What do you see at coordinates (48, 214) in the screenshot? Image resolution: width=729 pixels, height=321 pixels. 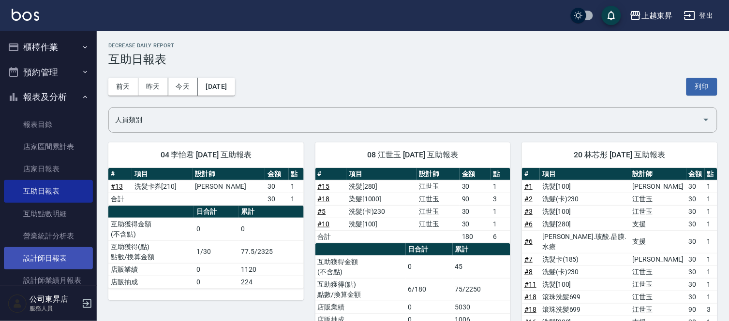 I see `a: 互助點數明細` at bounding box center [48, 214].